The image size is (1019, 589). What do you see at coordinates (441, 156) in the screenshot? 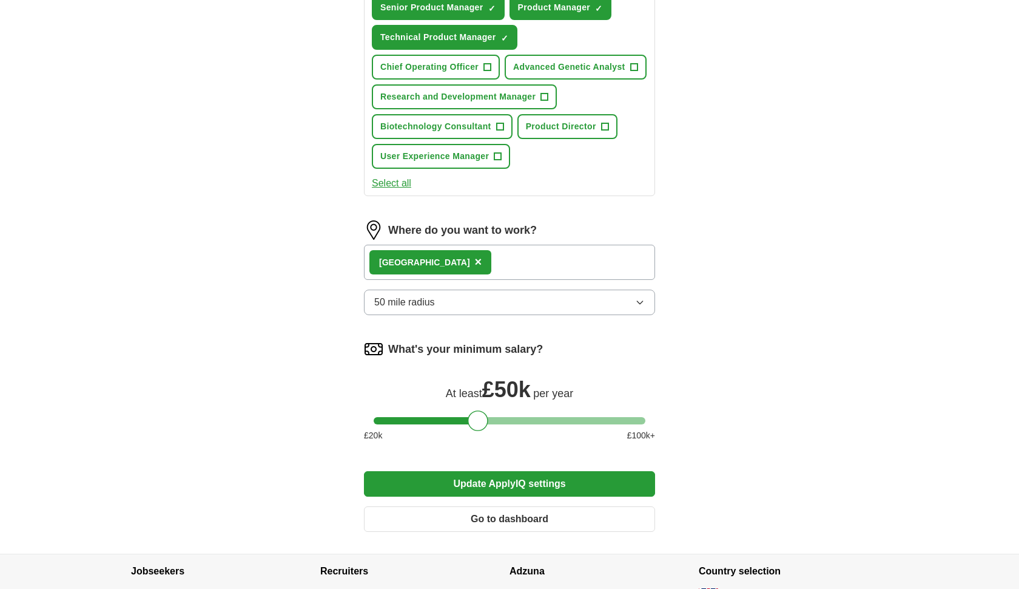
I see `button: User Experience Manager` at bounding box center [441, 156].